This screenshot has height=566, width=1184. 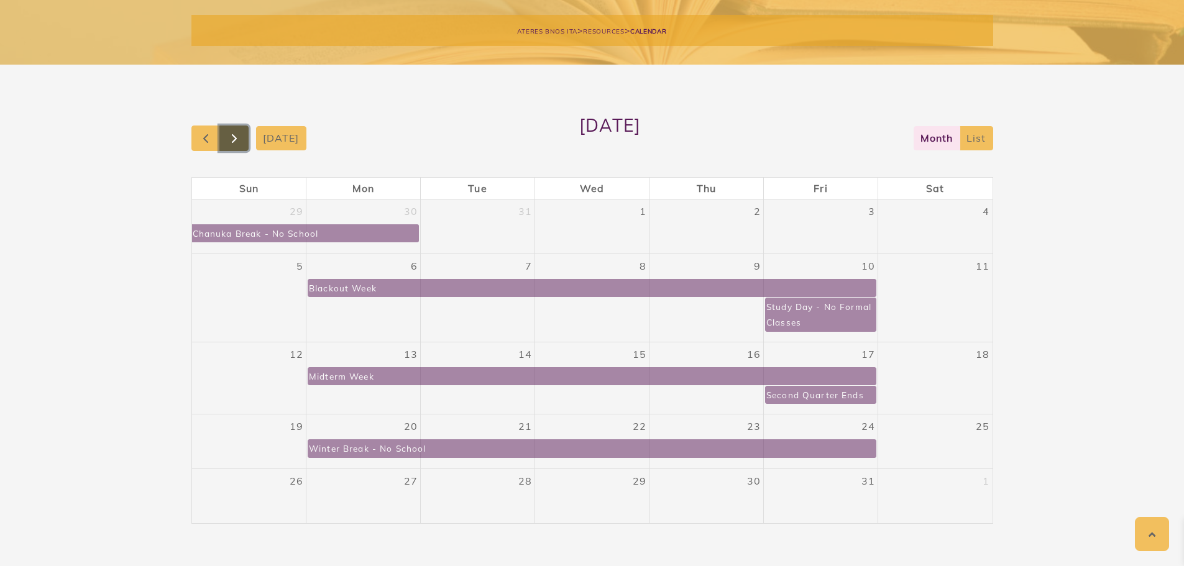 I want to click on td: January 23, 2025, so click(x=707, y=442).